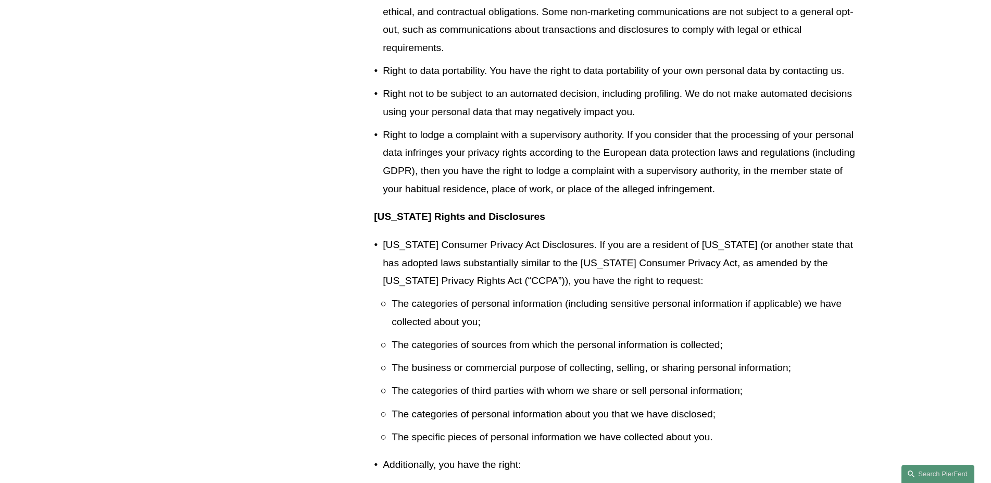  What do you see at coordinates (622, 103) in the screenshot?
I see `p: Right not to be subject to an automated decision, including profiling. We do not make automated d...` at bounding box center [622, 103].